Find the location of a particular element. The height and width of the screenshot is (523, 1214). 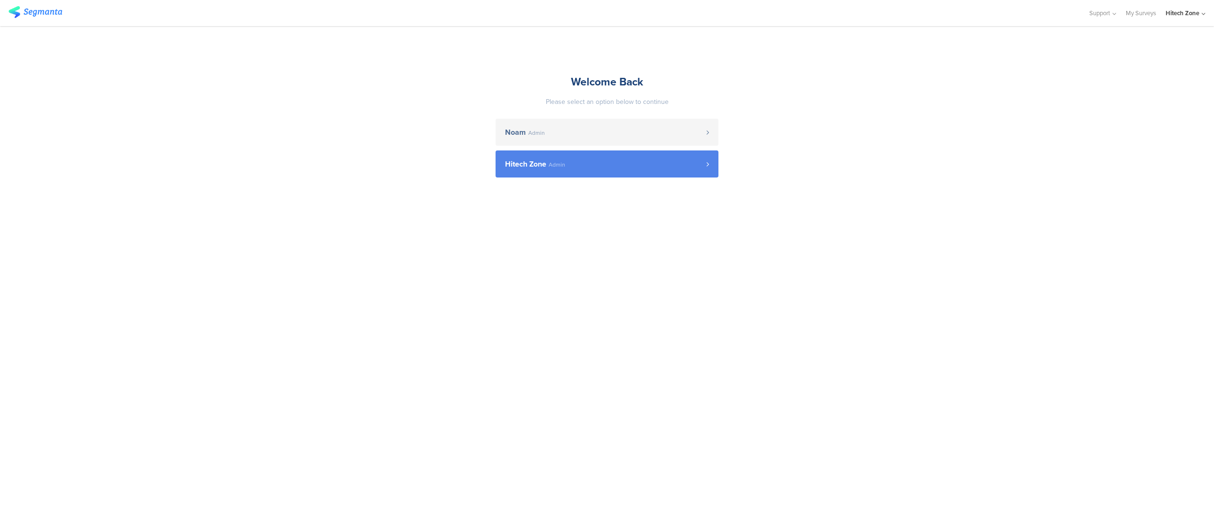

img: segmanta logo is located at coordinates (35, 12).